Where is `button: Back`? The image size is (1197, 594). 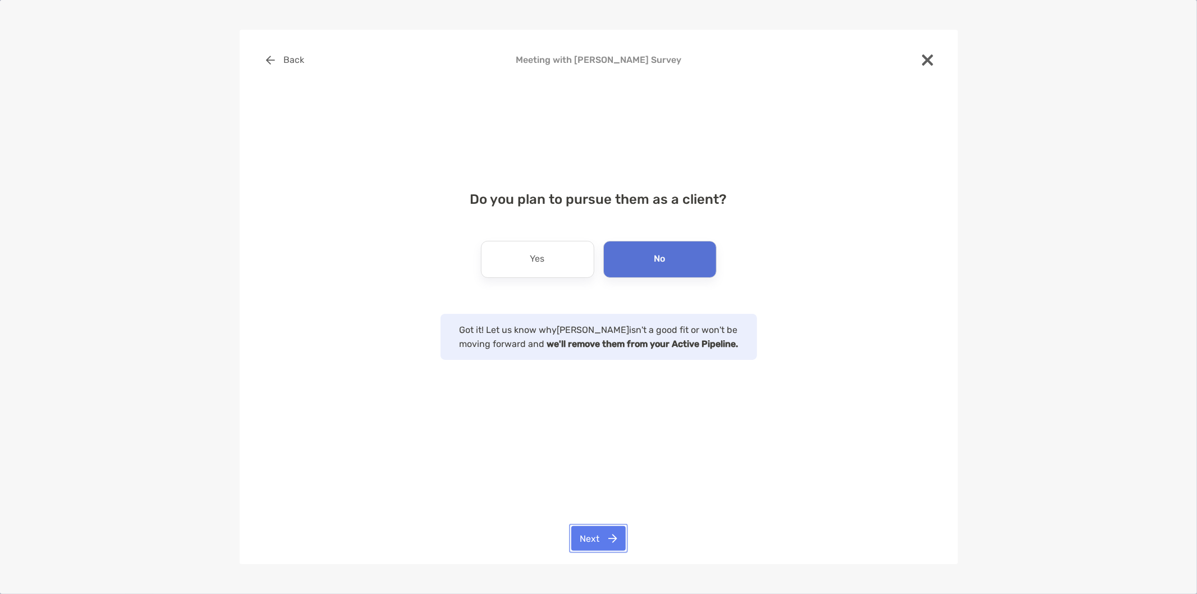 button: Back is located at coordinates (285, 60).